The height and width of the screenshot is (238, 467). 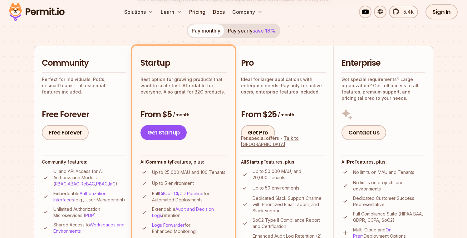 I want to click on p: Best option for growing products that want to scale fast. Affordable for everyone. Also great for..., so click(x=184, y=86).